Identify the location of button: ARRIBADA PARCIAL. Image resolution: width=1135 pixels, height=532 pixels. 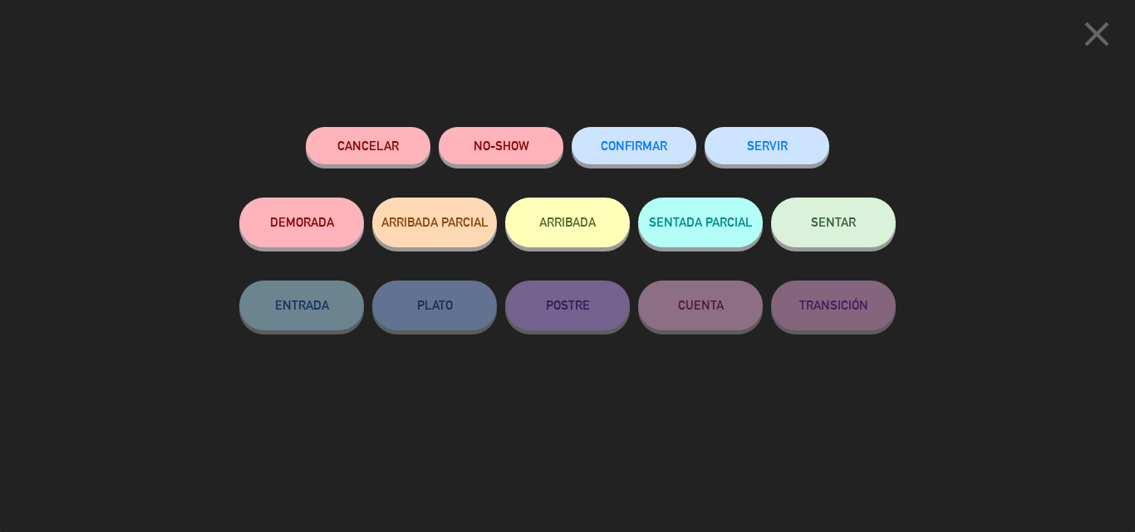
(434, 223).